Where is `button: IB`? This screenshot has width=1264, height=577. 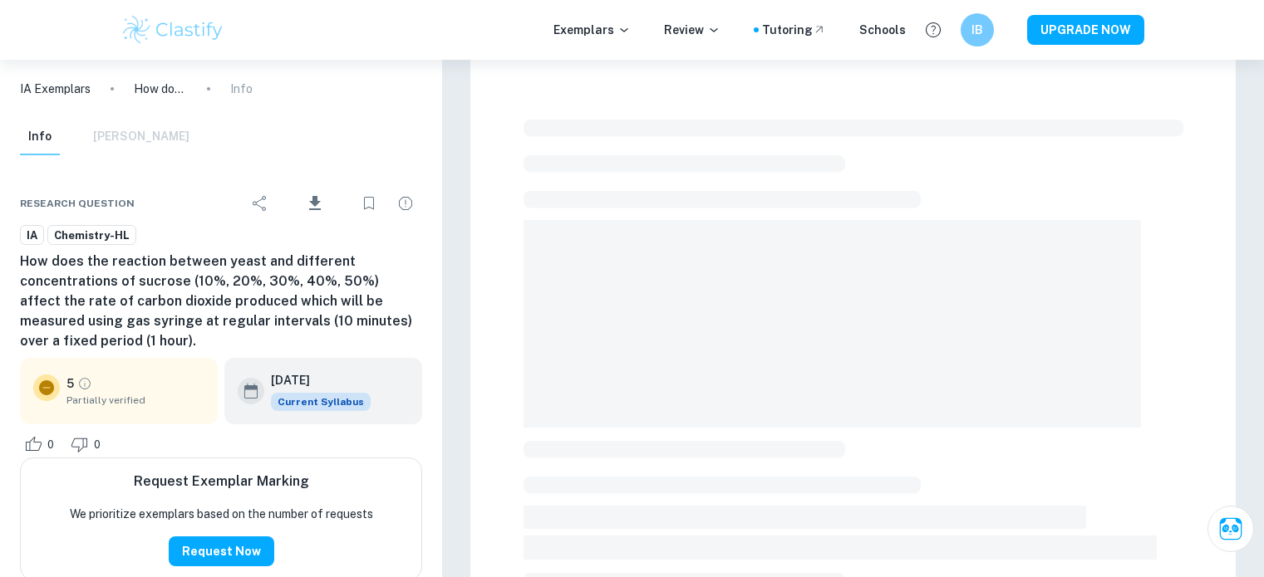 button: IB is located at coordinates (977, 30).